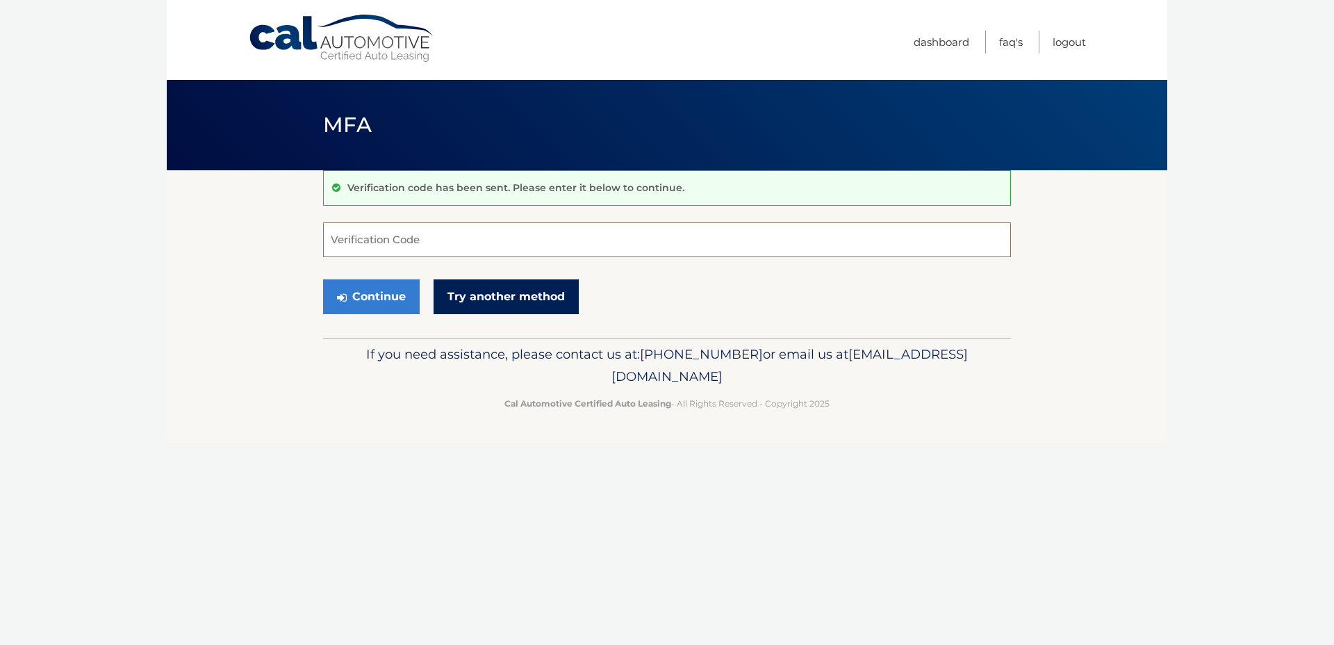  I want to click on a: Try another method, so click(506, 297).